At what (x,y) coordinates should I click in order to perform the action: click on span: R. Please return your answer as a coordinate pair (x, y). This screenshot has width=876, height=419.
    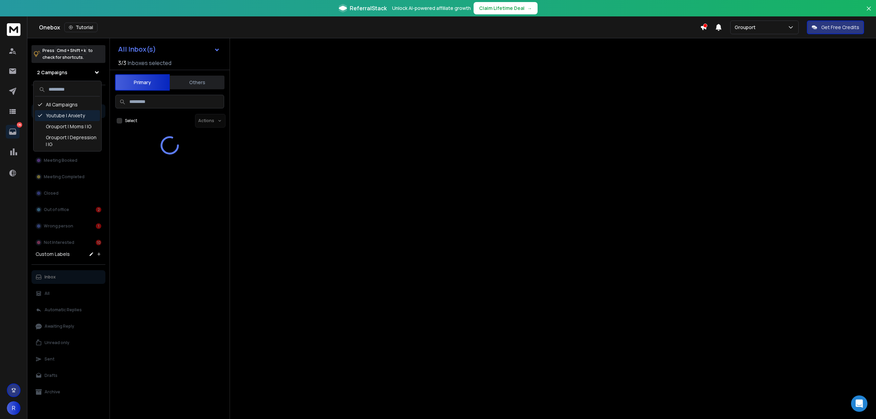
    Looking at the image, I should click on (14, 408).